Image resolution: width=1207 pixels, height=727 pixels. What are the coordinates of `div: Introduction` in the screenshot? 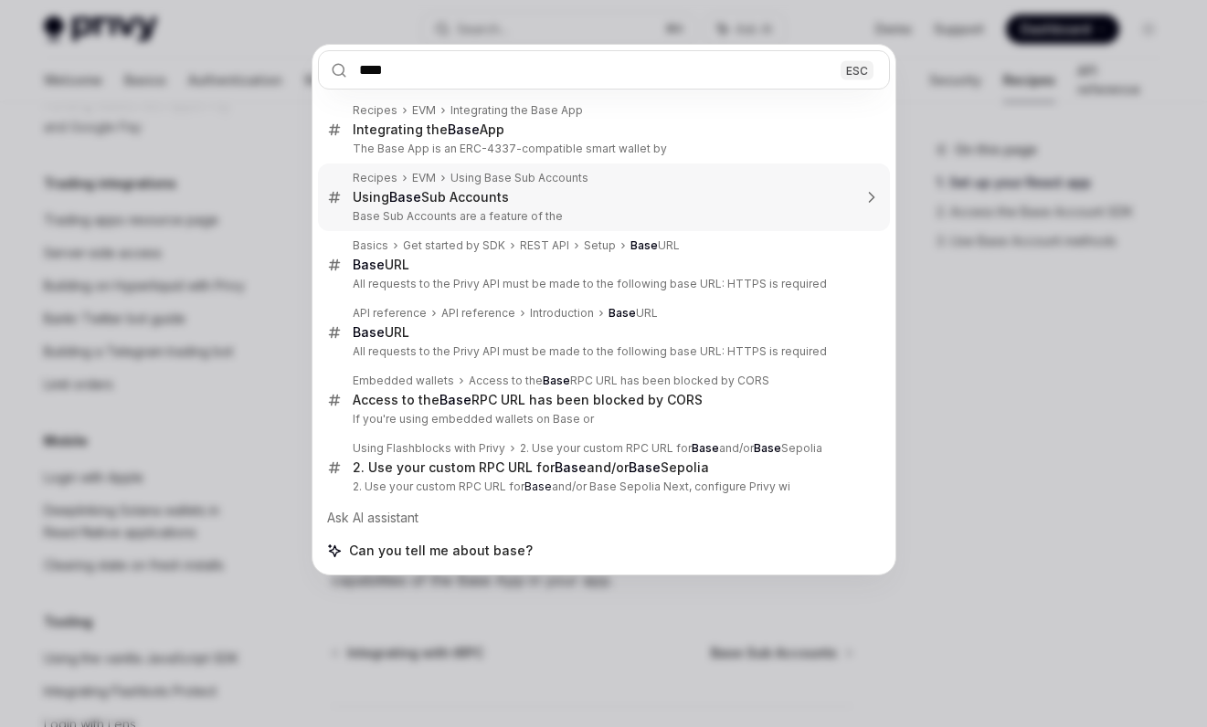 It's located at (562, 313).